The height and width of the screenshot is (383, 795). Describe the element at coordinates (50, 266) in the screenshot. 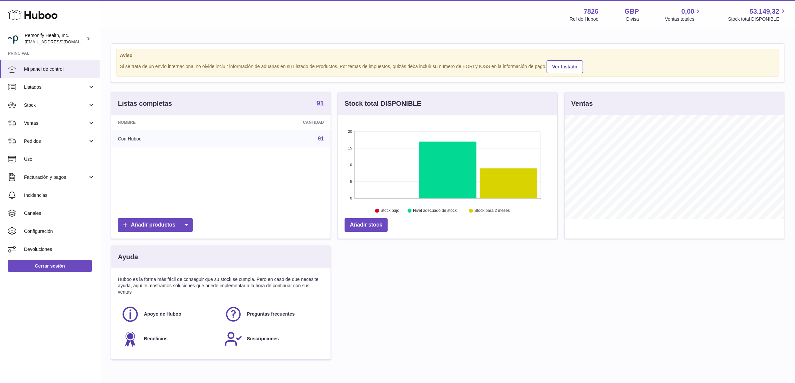

I see `a: Cerrar sesión` at that location.